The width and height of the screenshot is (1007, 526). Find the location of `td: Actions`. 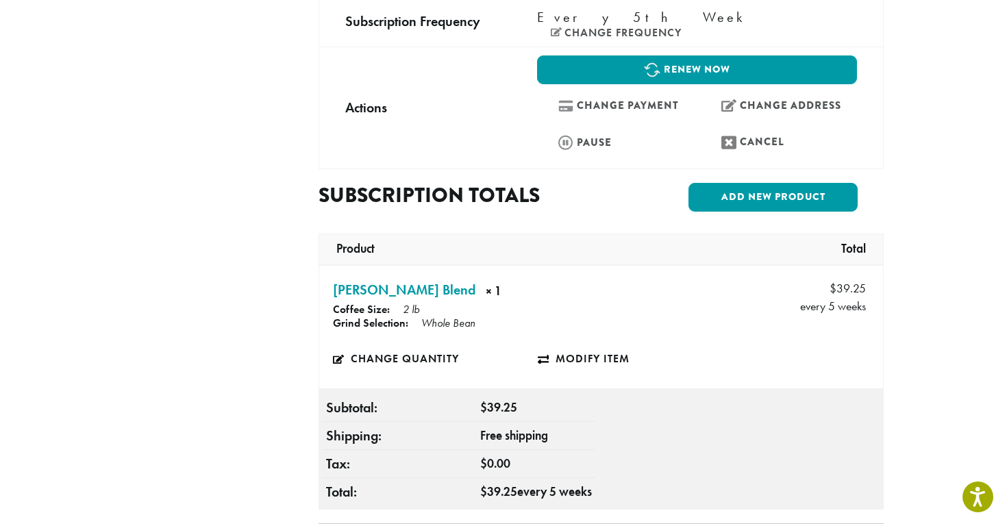

td: Actions is located at coordinates (415, 108).